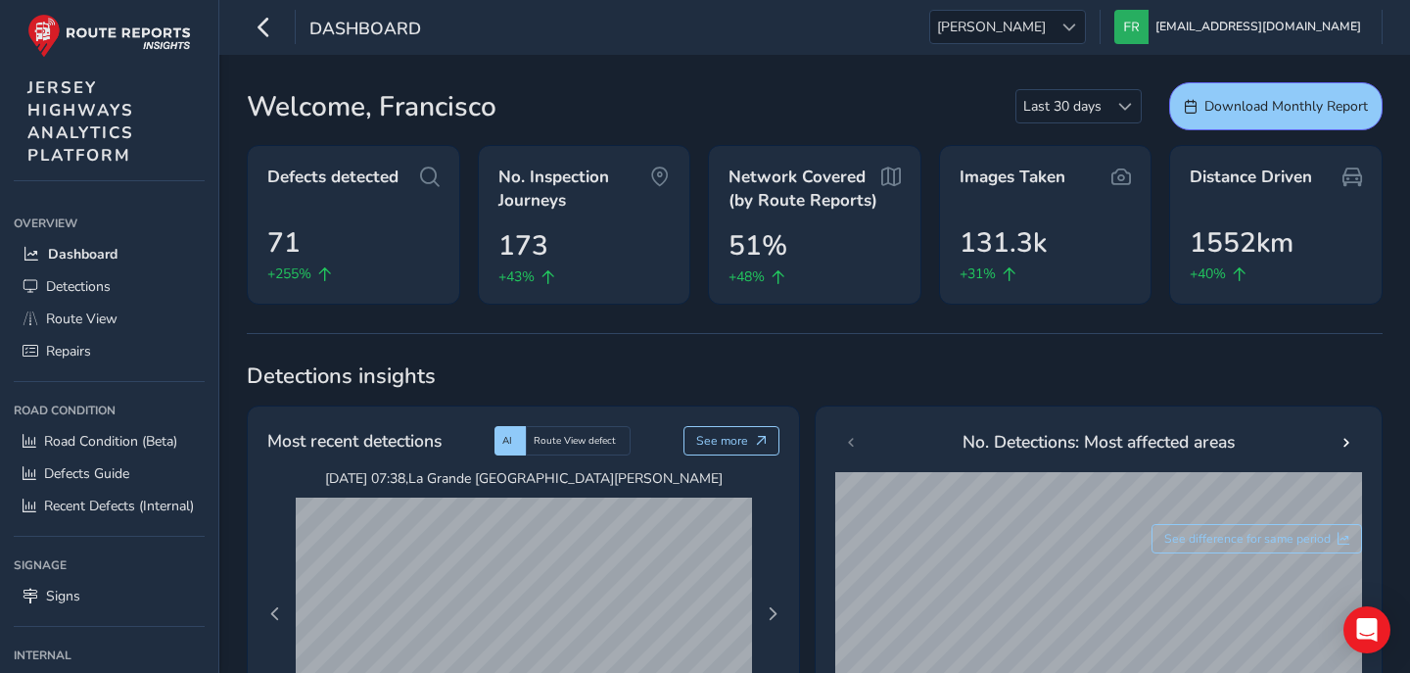 This screenshot has height=673, width=1410. Describe the element at coordinates (1002, 243) in the screenshot. I see `span: 131.3k` at that location.